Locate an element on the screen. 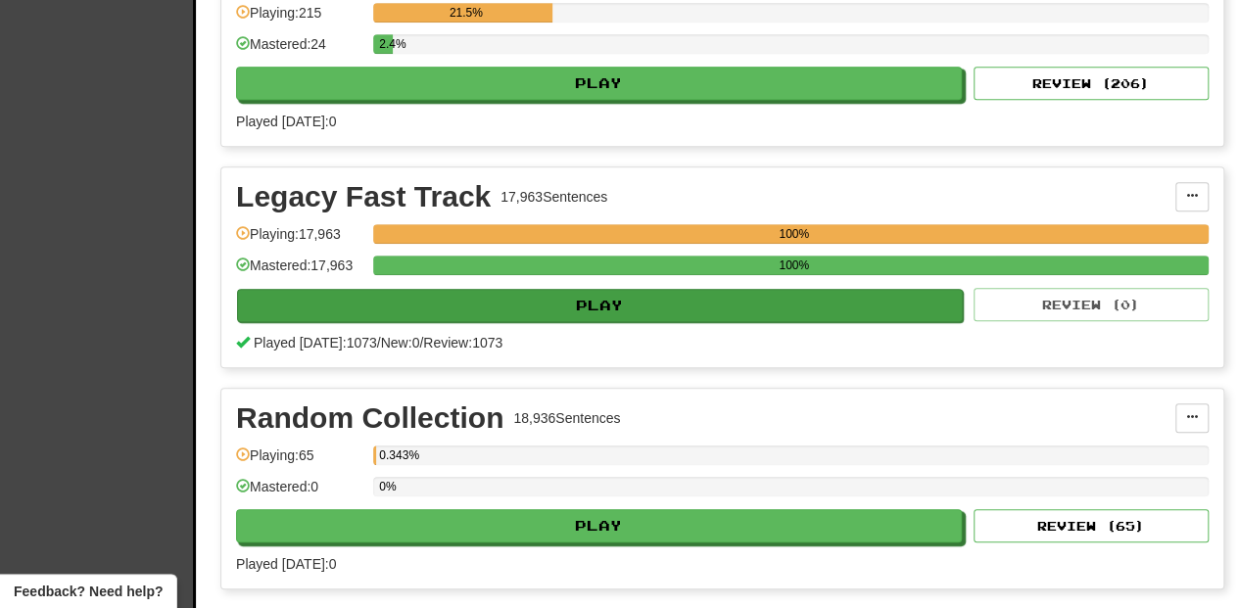 This screenshot has height=608, width=1239. div: Playing: 17,963 is located at coordinates (300, 240).